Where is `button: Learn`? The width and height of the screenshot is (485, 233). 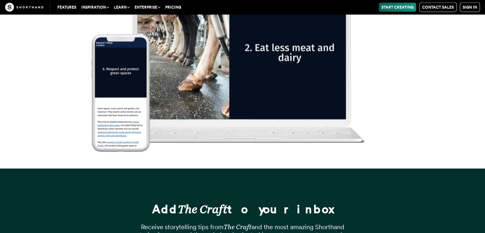 button: Learn is located at coordinates (121, 7).